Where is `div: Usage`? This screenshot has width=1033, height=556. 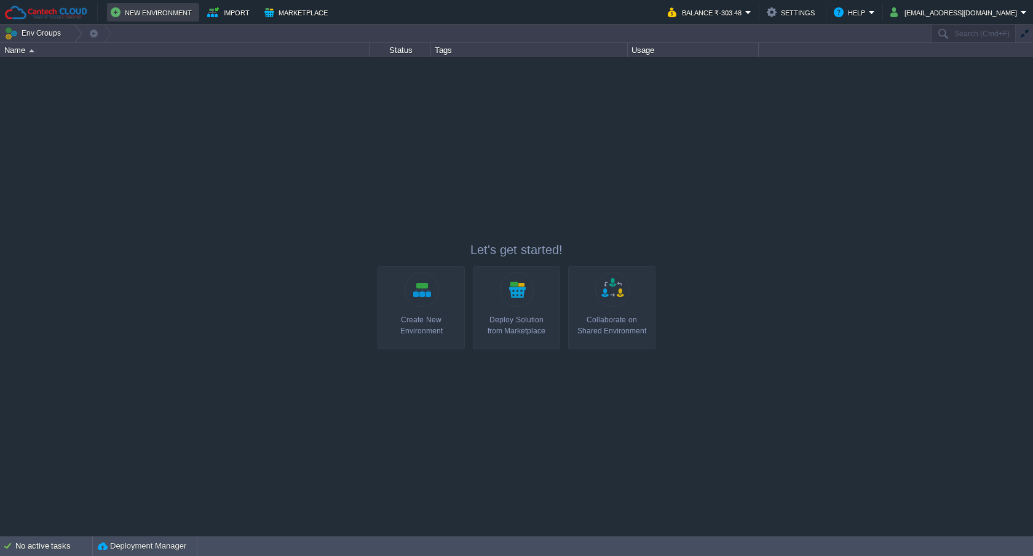
div: Usage is located at coordinates (693, 50).